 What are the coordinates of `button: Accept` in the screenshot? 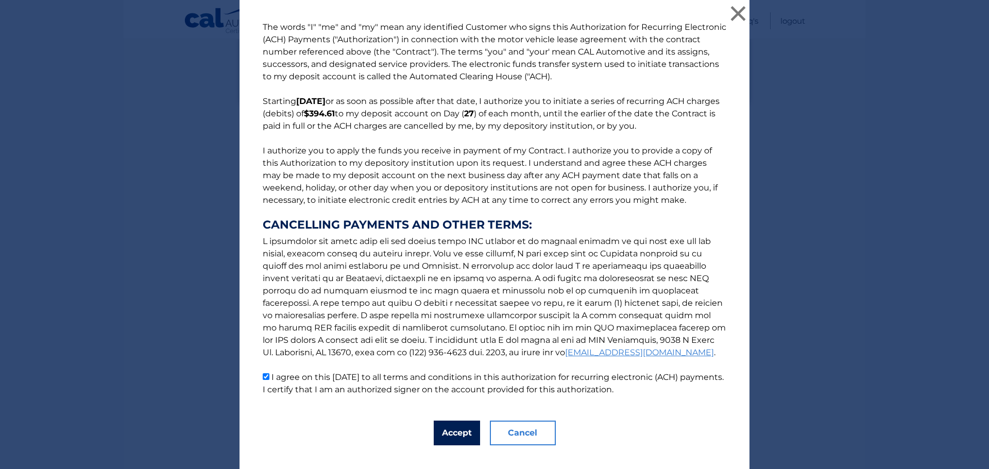 It's located at (457, 433).